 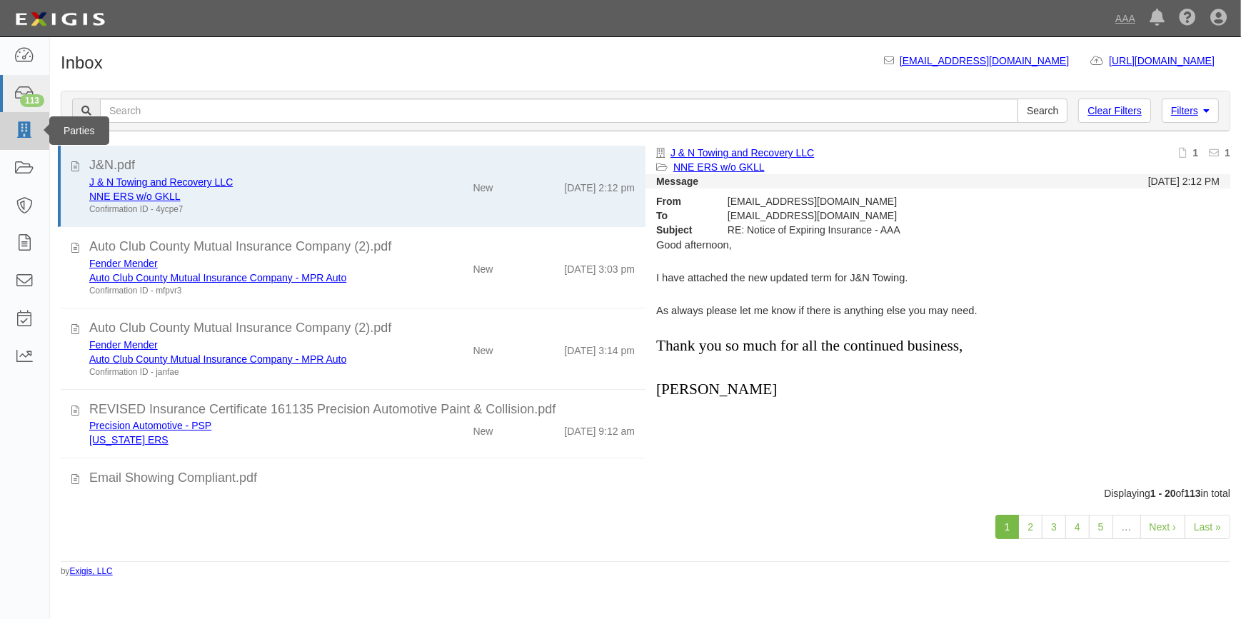 What do you see at coordinates (1054, 527) in the screenshot?
I see `a: 3` at bounding box center [1054, 527].